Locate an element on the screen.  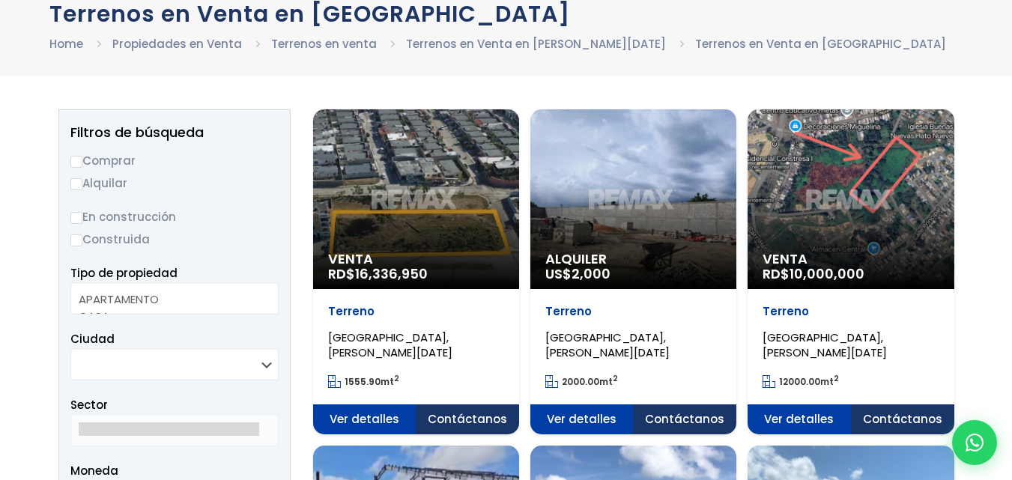
span: Alquiler is located at coordinates (633, 259).